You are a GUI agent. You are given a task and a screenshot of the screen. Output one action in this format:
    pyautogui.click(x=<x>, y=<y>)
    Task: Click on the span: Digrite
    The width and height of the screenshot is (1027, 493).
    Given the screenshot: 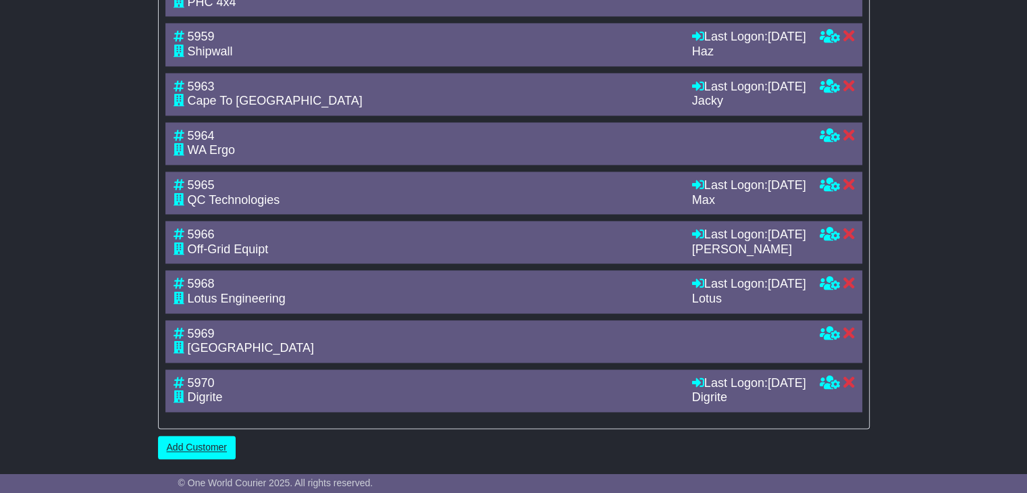 What is the action you would take?
    pyautogui.click(x=205, y=397)
    